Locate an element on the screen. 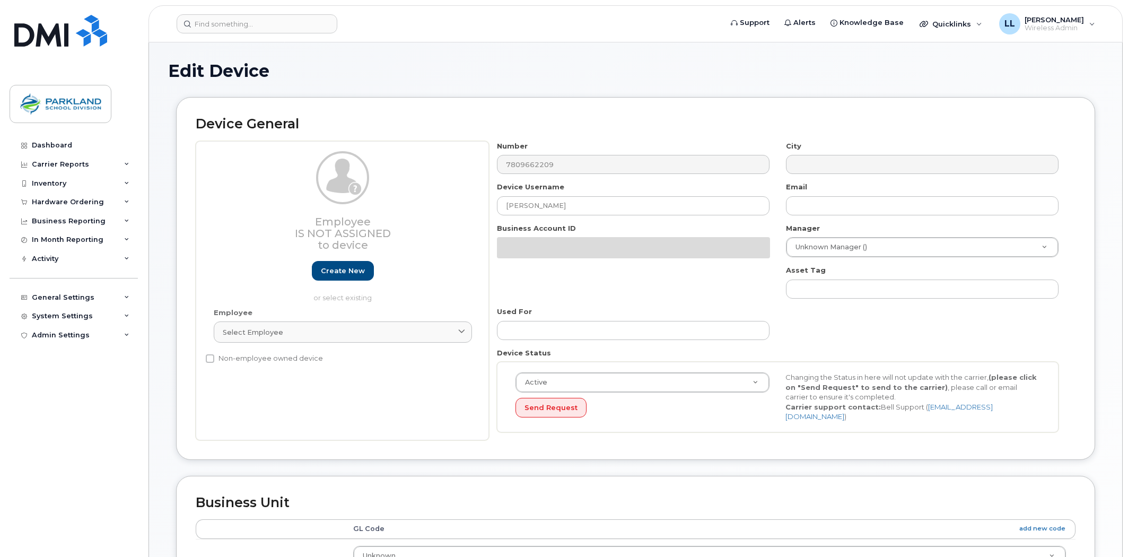 This screenshot has height=557, width=1128. span: Unknown Manager () is located at coordinates (827, 247).